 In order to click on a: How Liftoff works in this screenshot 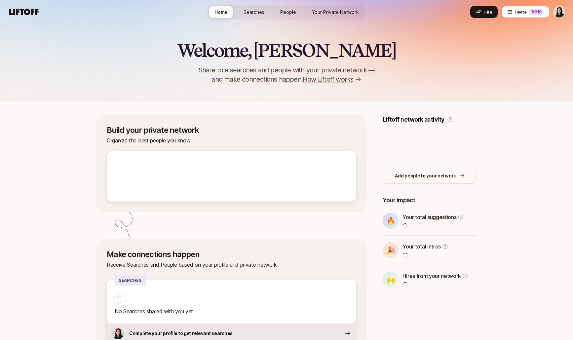, I will do `click(332, 79)`.